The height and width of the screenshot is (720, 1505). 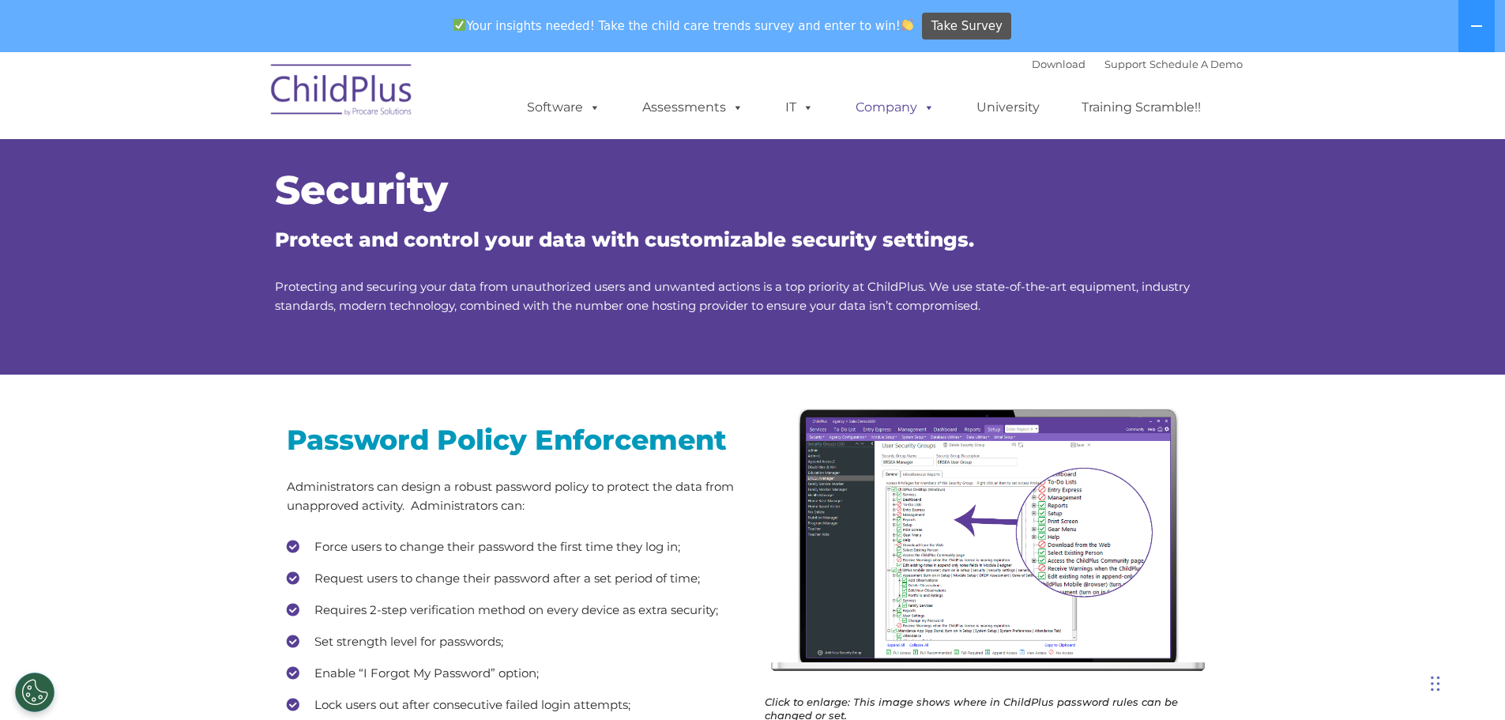 I want to click on a: Take Survey, so click(x=966, y=26).